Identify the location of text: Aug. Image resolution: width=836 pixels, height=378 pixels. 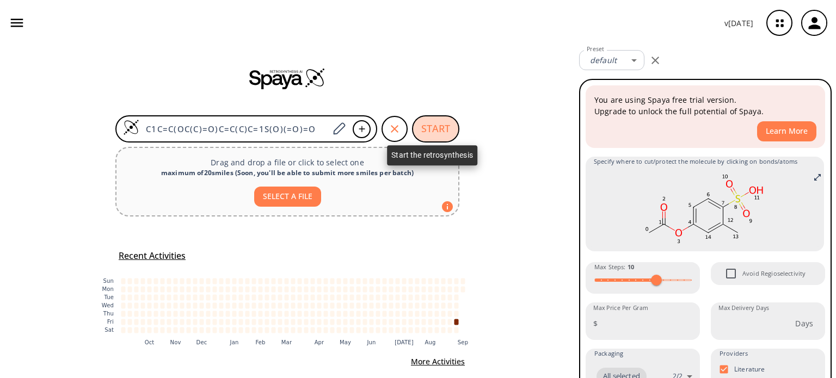
(430, 342).